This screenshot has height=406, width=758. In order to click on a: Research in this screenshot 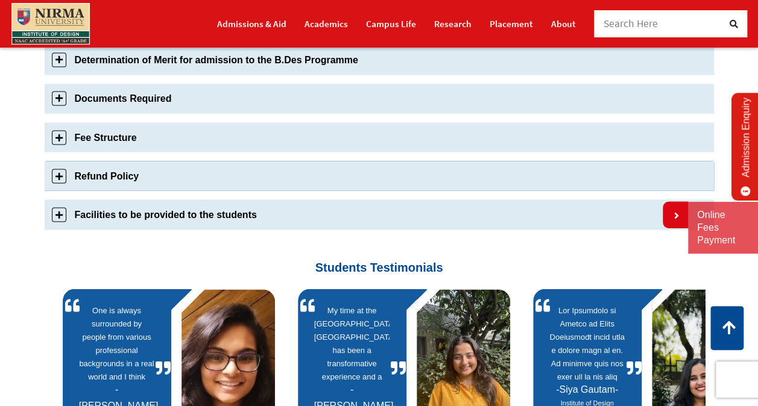, I will do `click(453, 24)`.